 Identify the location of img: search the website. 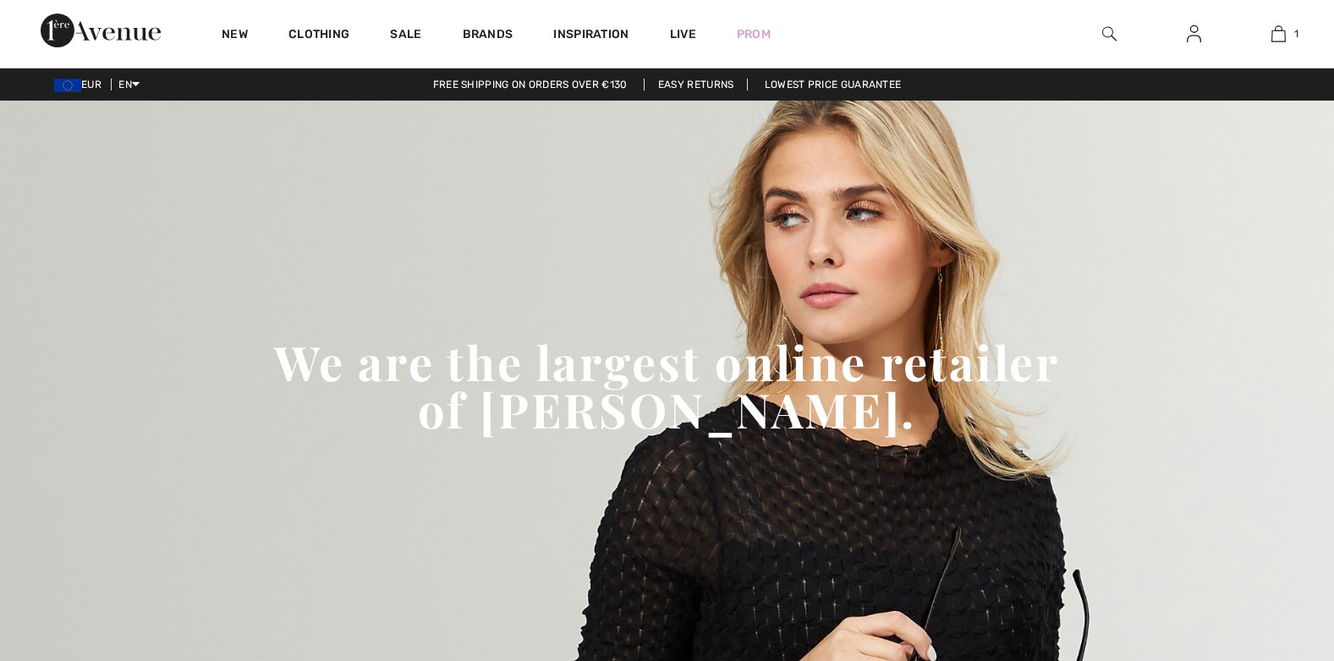
(1109, 34).